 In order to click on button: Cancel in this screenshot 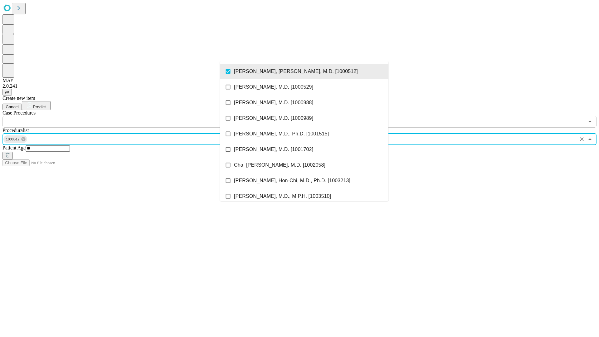, I will do `click(12, 107)`.